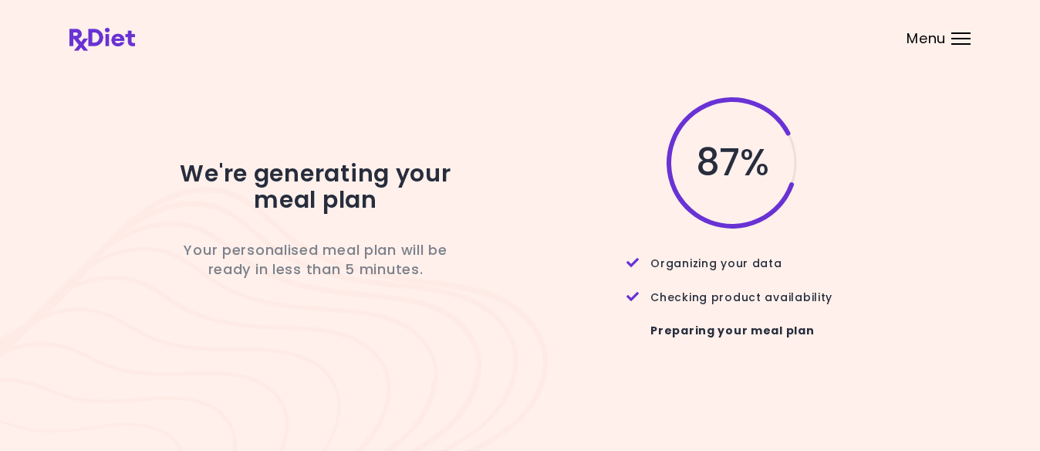  Describe the element at coordinates (316, 187) in the screenshot. I see `h2: We're generating your meal plan` at that location.